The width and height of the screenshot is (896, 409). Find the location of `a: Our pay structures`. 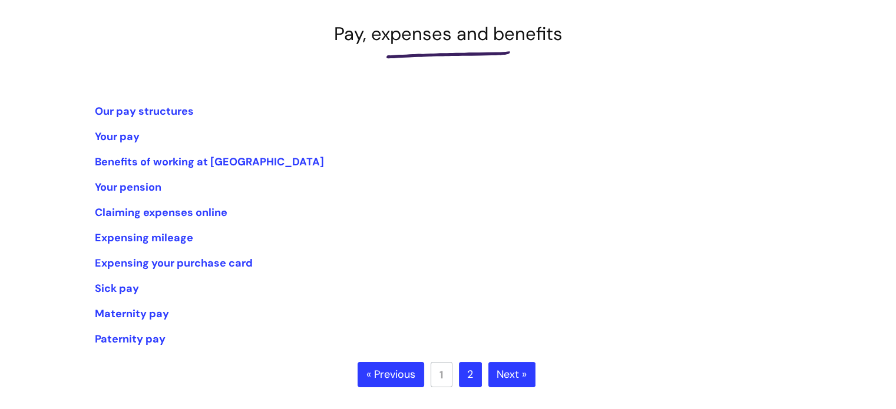

a: Our pay structures is located at coordinates (144, 111).